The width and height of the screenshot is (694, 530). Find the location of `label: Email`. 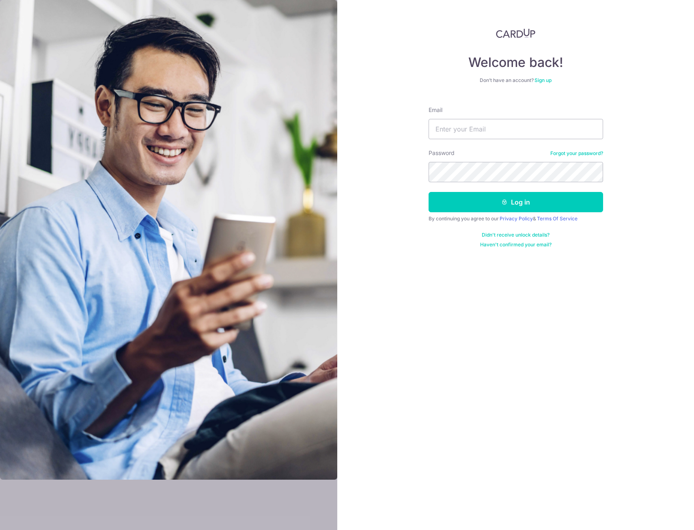

label: Email is located at coordinates (435, 110).